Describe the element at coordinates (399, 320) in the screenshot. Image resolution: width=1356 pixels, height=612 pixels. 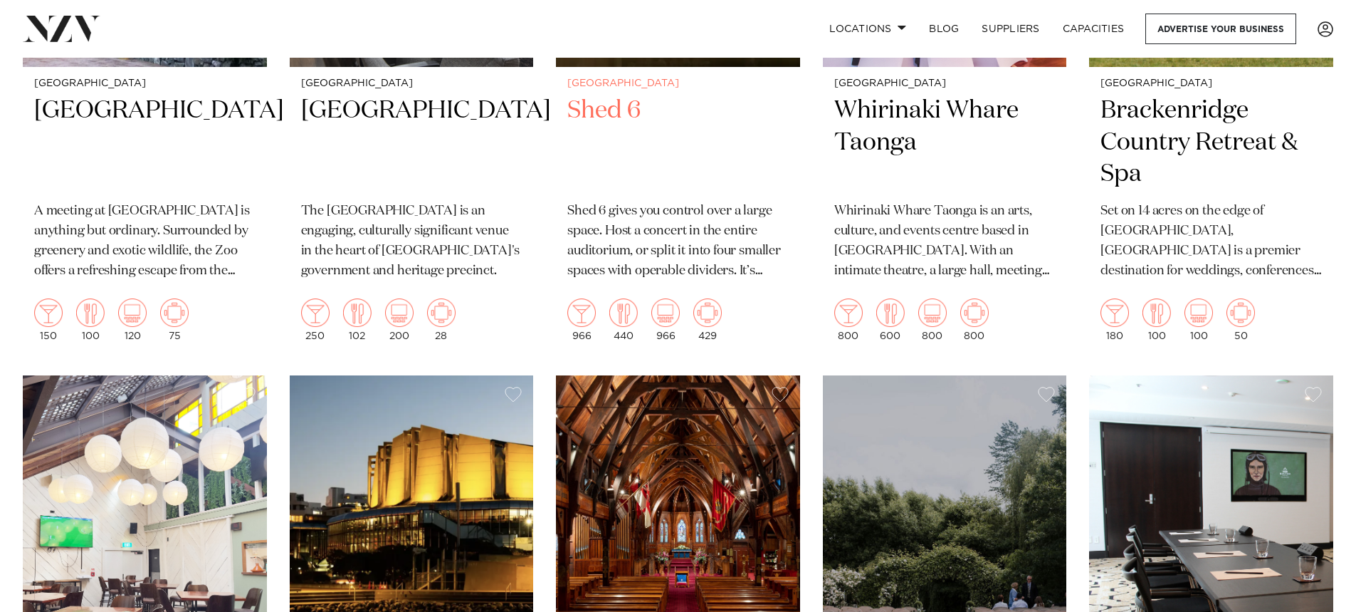
I see `div: 200` at that location.